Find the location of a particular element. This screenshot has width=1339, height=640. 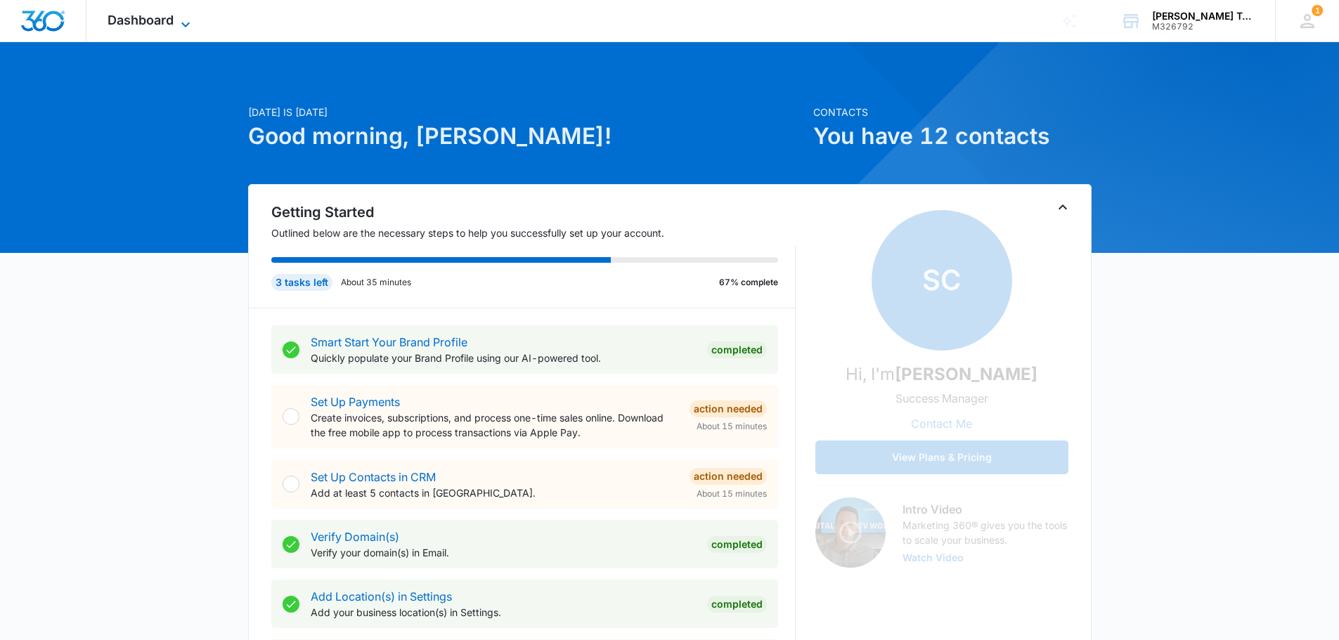

p: Hi, I'm is located at coordinates (941, 375).